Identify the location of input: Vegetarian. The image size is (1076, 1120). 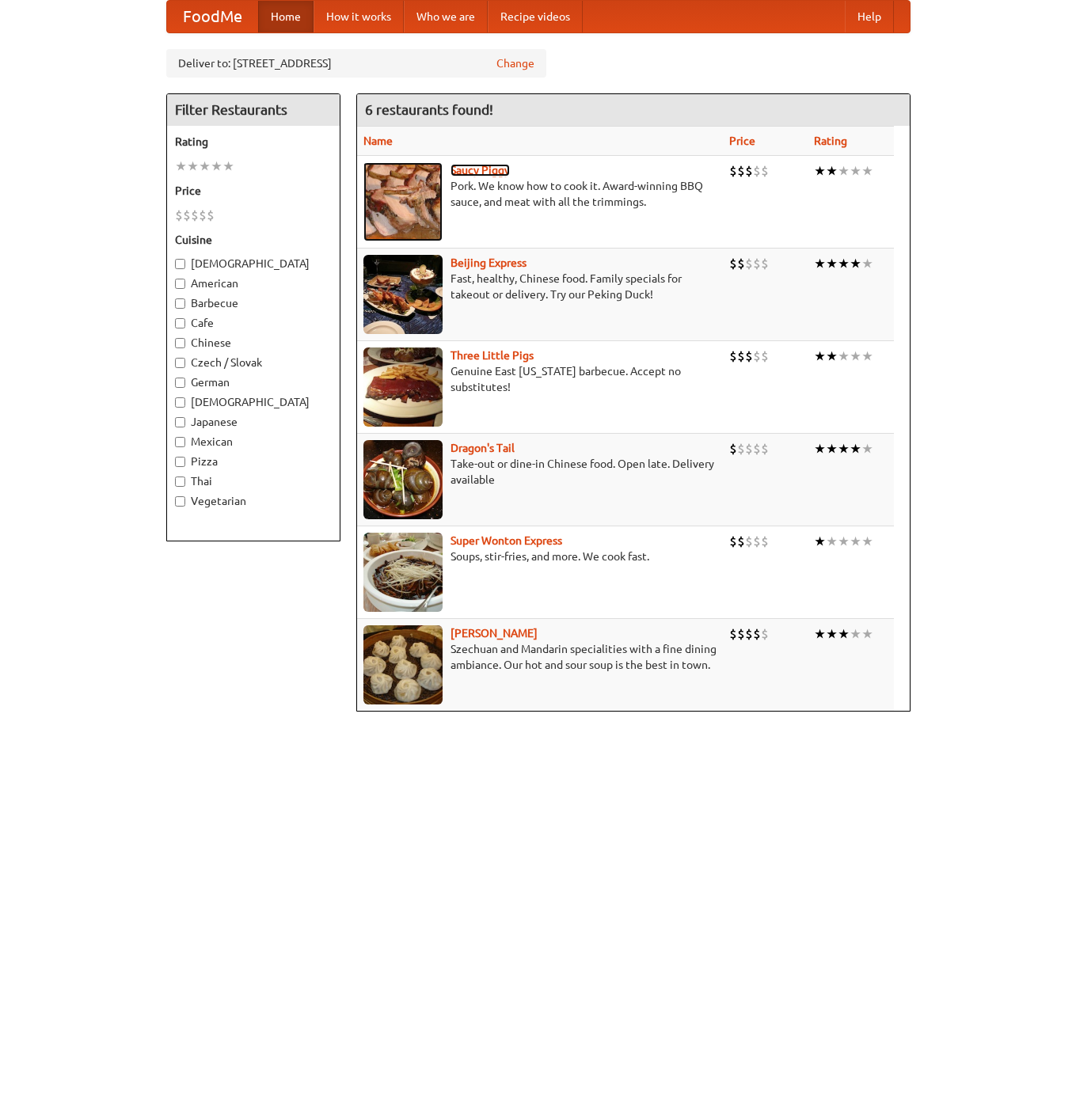
(179, 501).